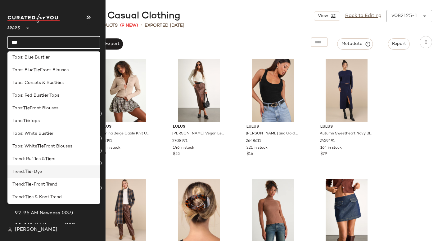 The height and width of the screenshot is (241, 447). What do you see at coordinates (399, 44) in the screenshot?
I see `button: Report` at bounding box center [399, 44].